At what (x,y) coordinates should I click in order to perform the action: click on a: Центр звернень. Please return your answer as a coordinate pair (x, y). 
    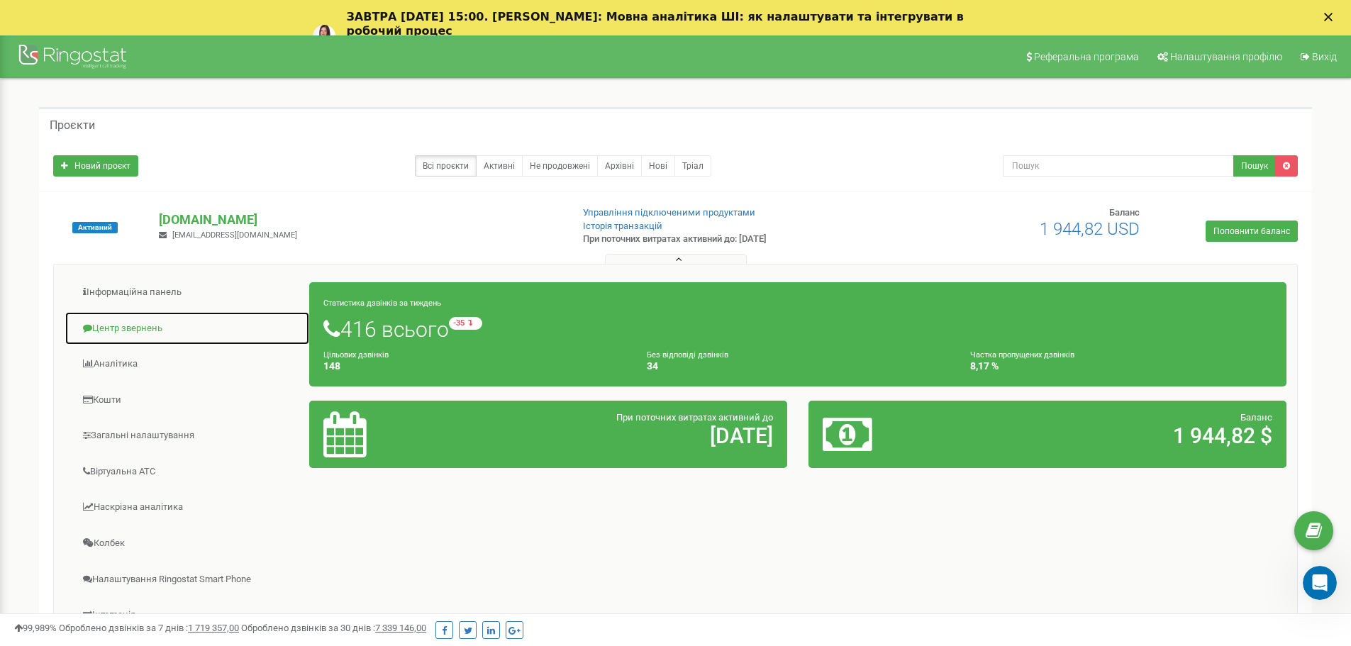
    Looking at the image, I should click on (187, 328).